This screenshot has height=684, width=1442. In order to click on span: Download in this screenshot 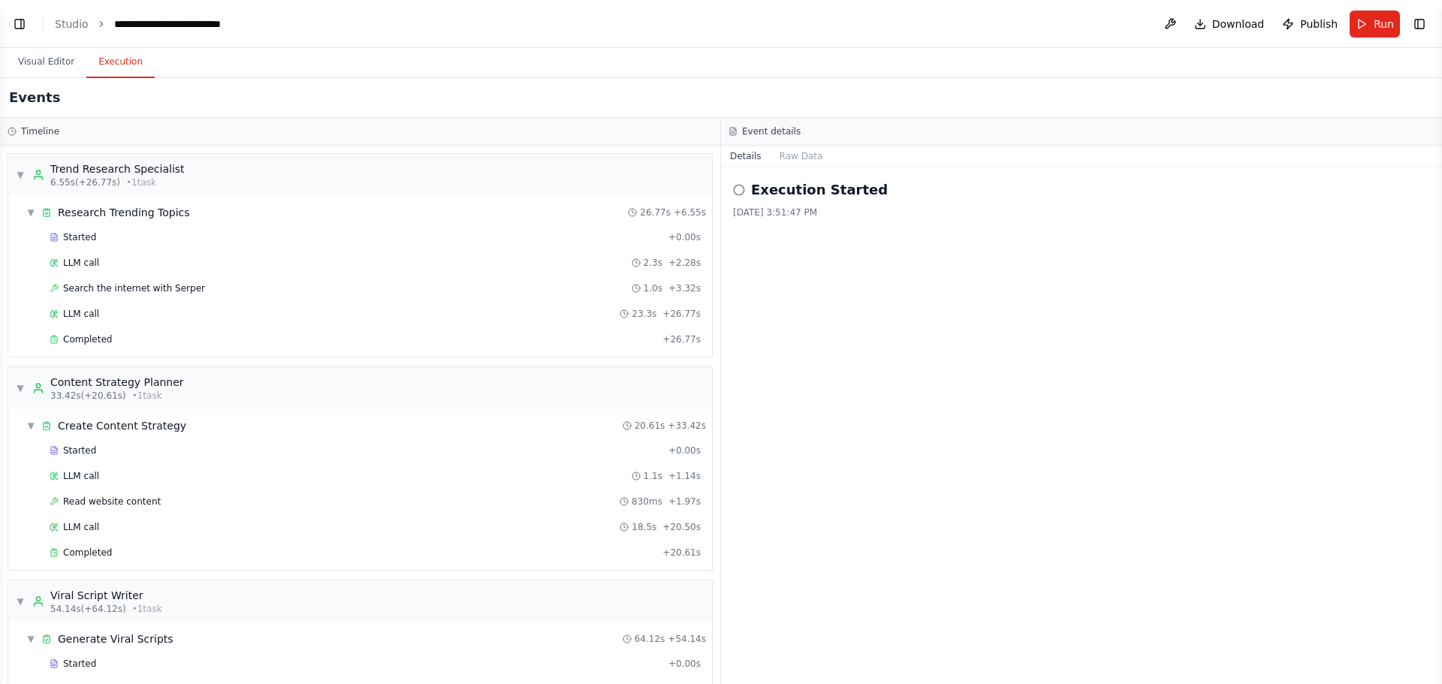, I will do `click(1239, 24)`.